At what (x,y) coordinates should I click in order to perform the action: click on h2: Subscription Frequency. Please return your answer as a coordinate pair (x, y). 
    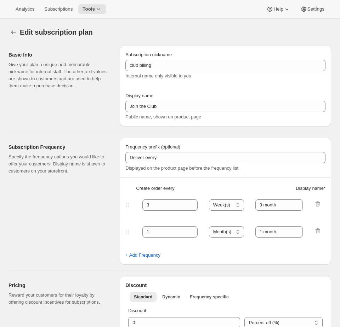
    Looking at the image, I should click on (58, 147).